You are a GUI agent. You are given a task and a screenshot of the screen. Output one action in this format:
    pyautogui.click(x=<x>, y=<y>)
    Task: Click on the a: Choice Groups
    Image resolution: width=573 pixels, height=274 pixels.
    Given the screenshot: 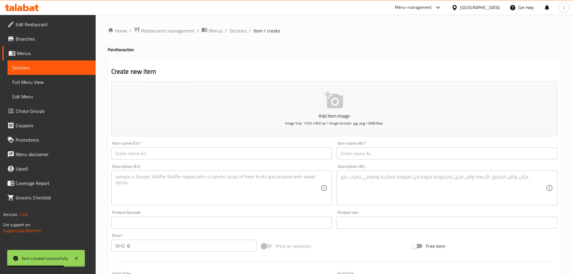 What is the action you would take?
    pyautogui.click(x=49, y=111)
    